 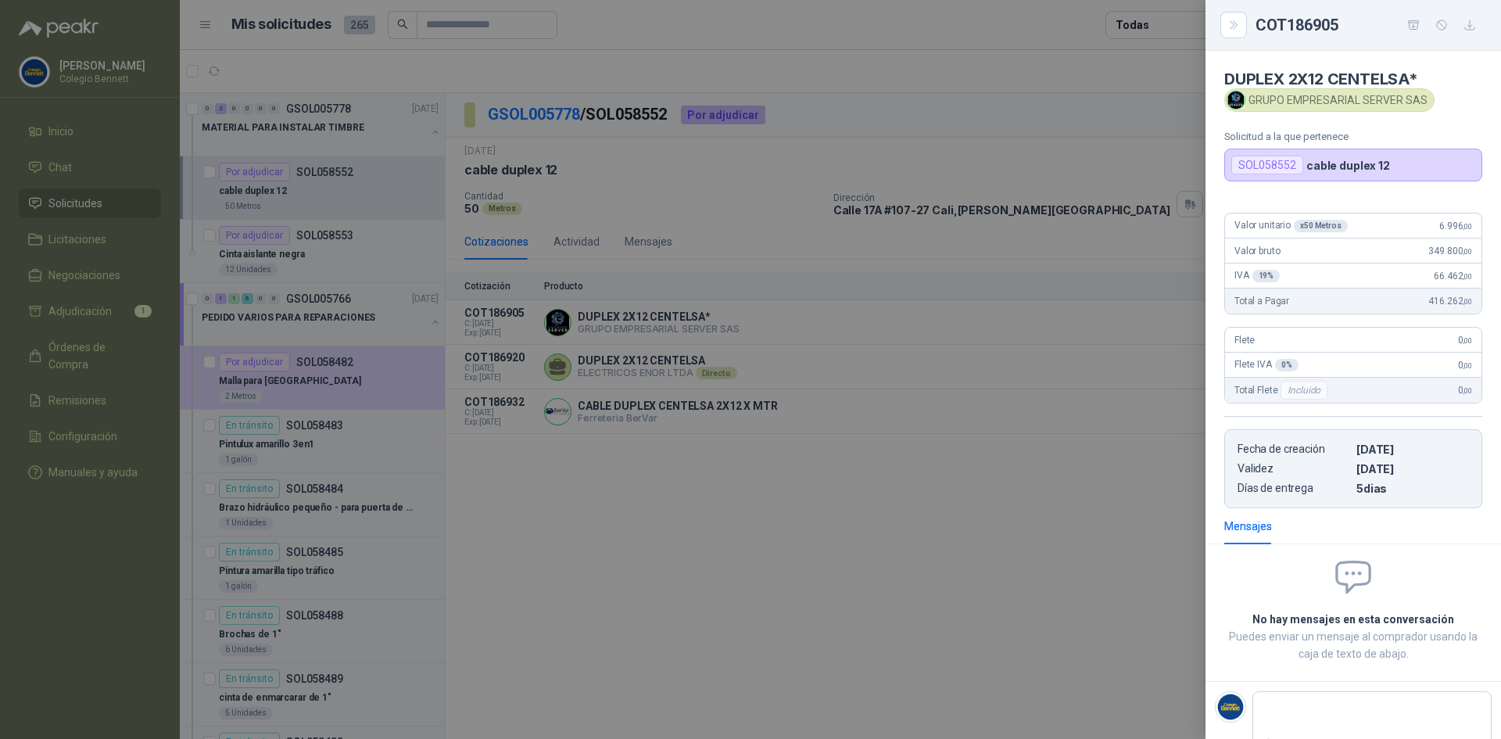 I want to click on h4: DUPLEX 2X12 CENTELSA*, so click(x=1354, y=79).